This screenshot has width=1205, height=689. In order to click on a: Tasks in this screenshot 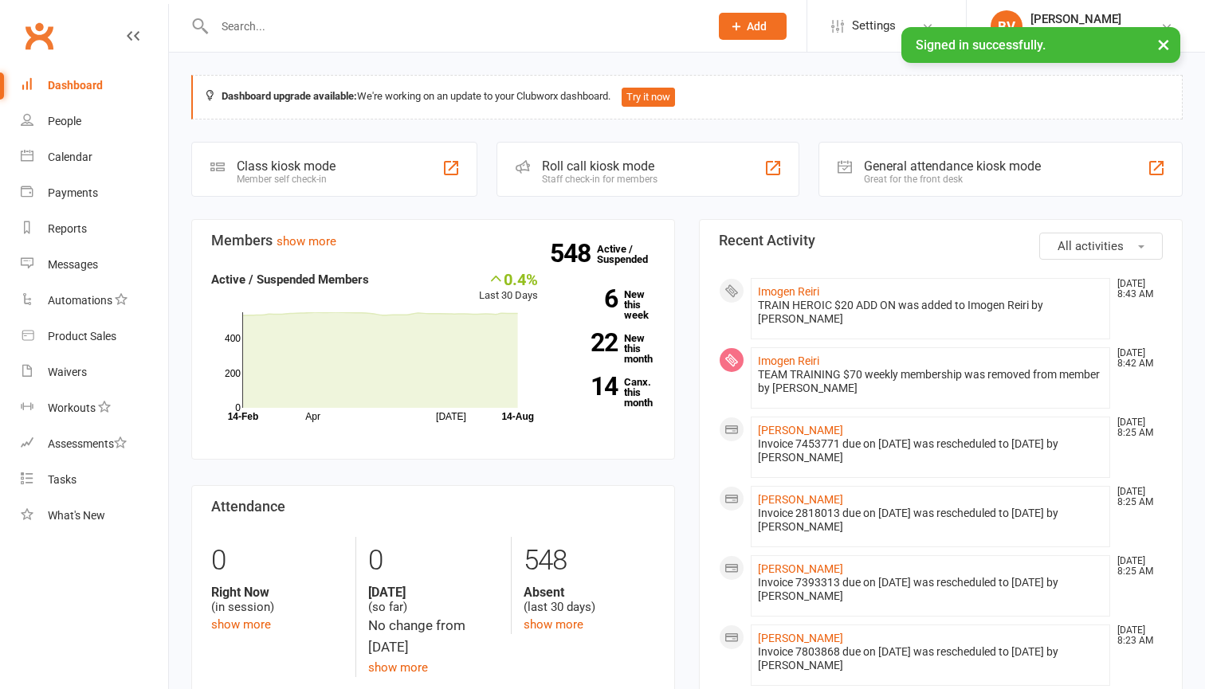, I will do `click(94, 480)`.